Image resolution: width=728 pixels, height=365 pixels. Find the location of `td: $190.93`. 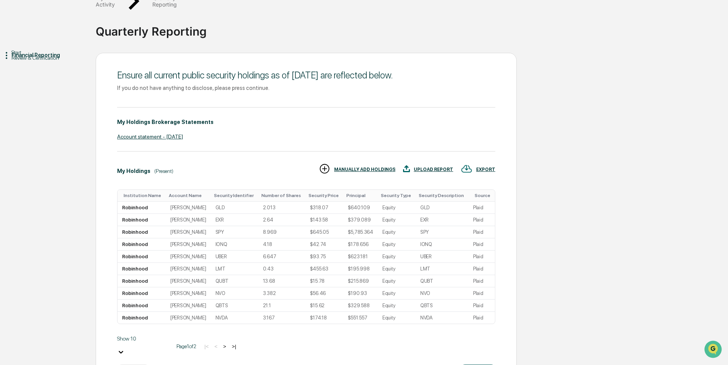

td: $190.93 is located at coordinates (361, 294).